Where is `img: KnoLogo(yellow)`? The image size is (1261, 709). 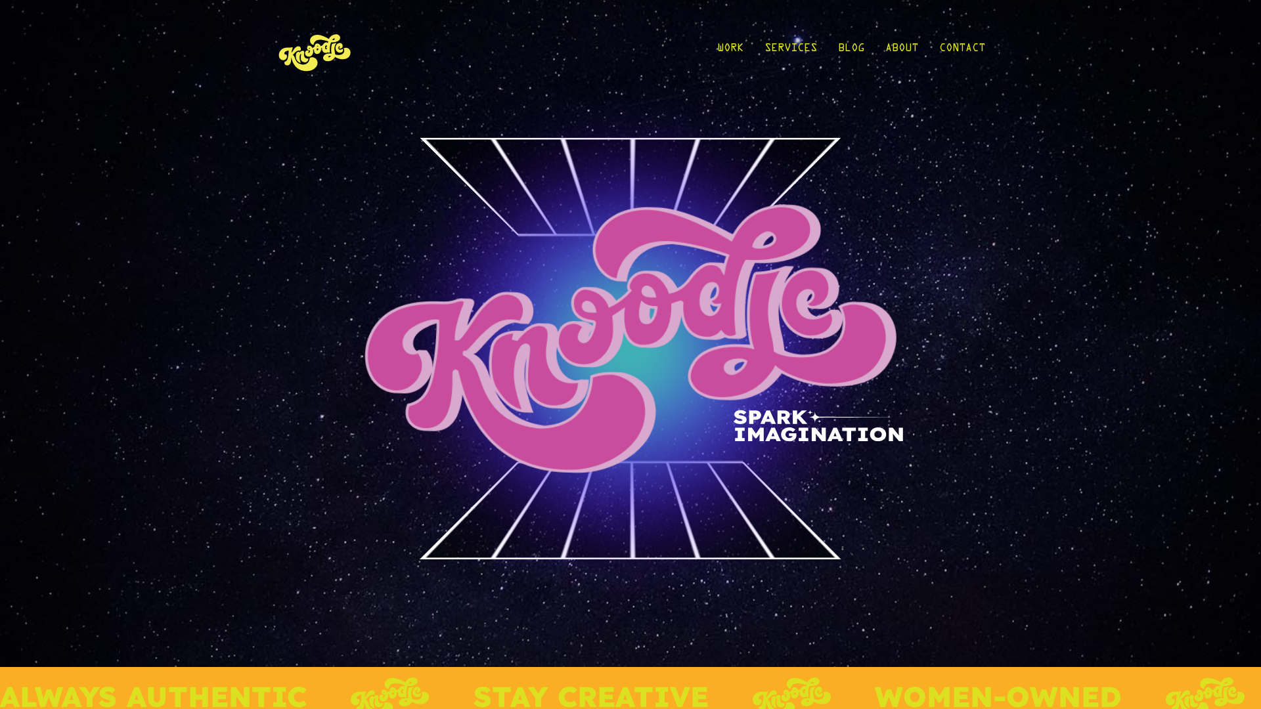 img: KnoLogo(yellow) is located at coordinates (315, 51).